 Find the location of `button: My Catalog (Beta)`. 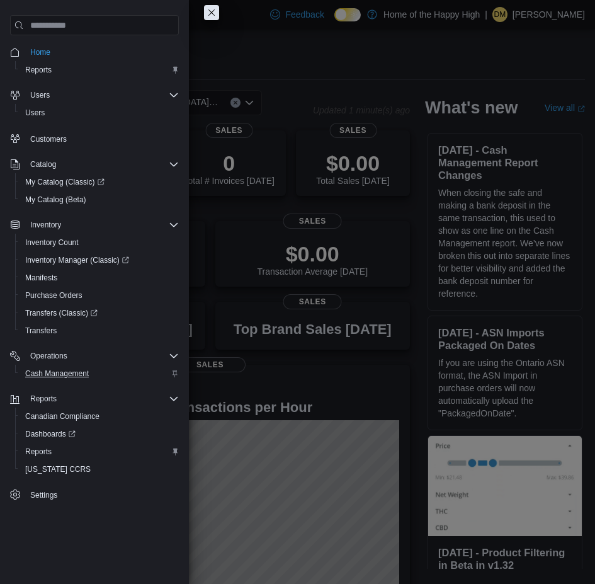

button: My Catalog (Beta) is located at coordinates (100, 200).